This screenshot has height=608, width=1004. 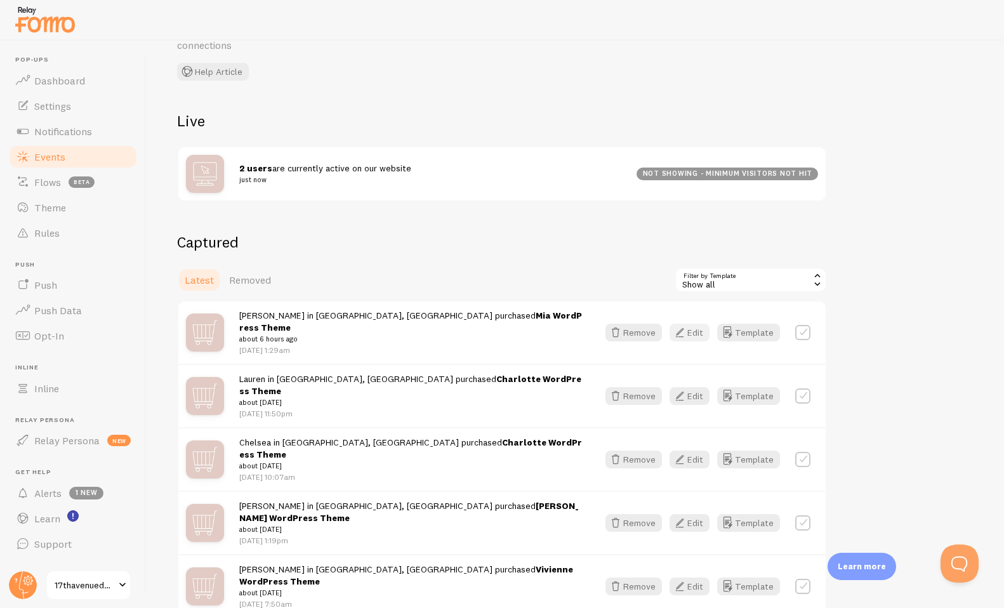 What do you see at coordinates (73, 518) in the screenshot?
I see `a: Learn` at bounding box center [73, 518].